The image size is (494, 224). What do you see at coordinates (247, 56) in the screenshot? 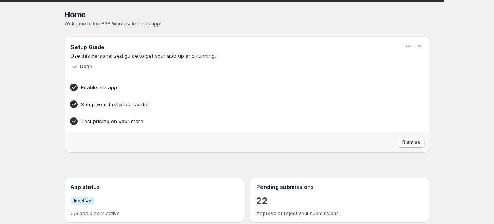
I see `p: Use this personalized guide to get your app up and running.` at bounding box center [247, 56].